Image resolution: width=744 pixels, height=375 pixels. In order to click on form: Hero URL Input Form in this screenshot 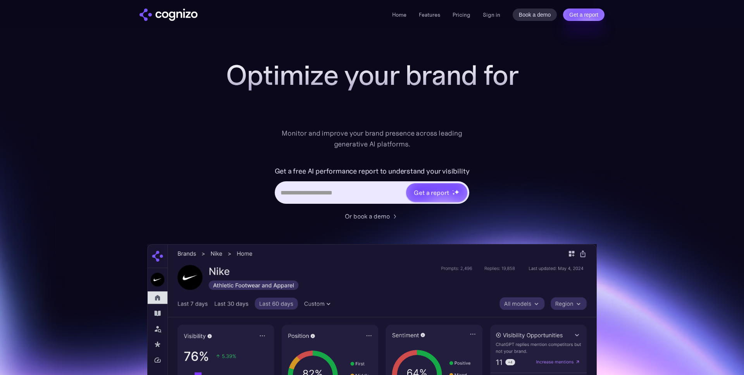, I will do `click(372, 186)`.